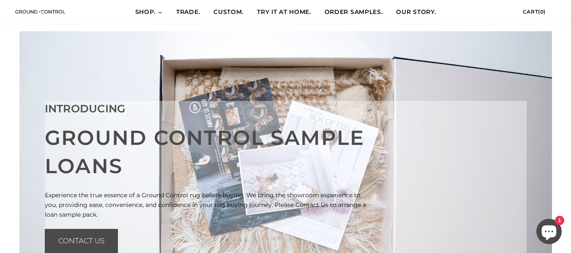  What do you see at coordinates (205, 152) in the screenshot?
I see `h3: GROUND CONTROL SAMPLE LOANS` at bounding box center [205, 152].